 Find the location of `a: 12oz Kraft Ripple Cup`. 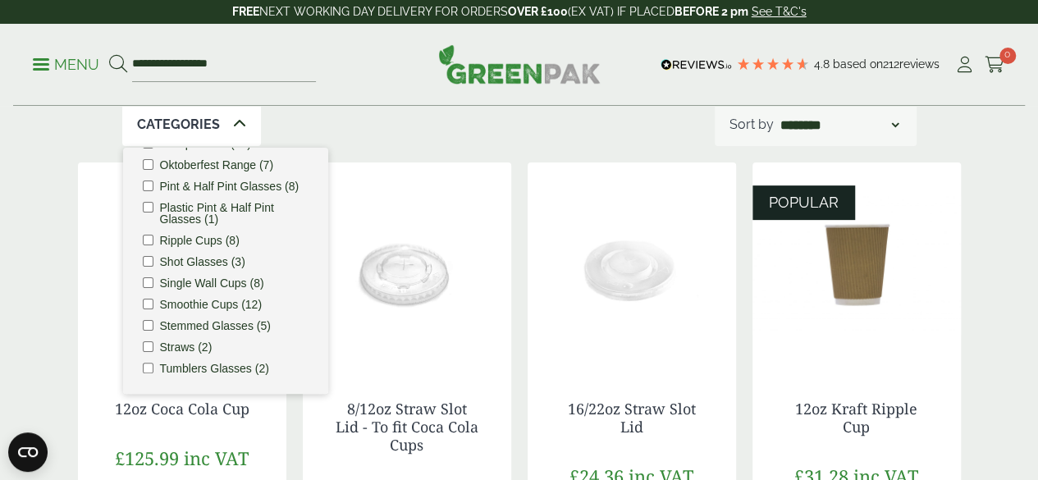

a: 12oz Kraft Ripple Cup is located at coordinates (856, 418).